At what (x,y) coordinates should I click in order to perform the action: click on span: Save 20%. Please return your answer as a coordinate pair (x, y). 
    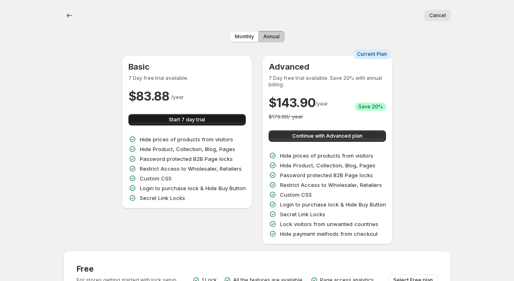
    Looking at the image, I should click on (370, 107).